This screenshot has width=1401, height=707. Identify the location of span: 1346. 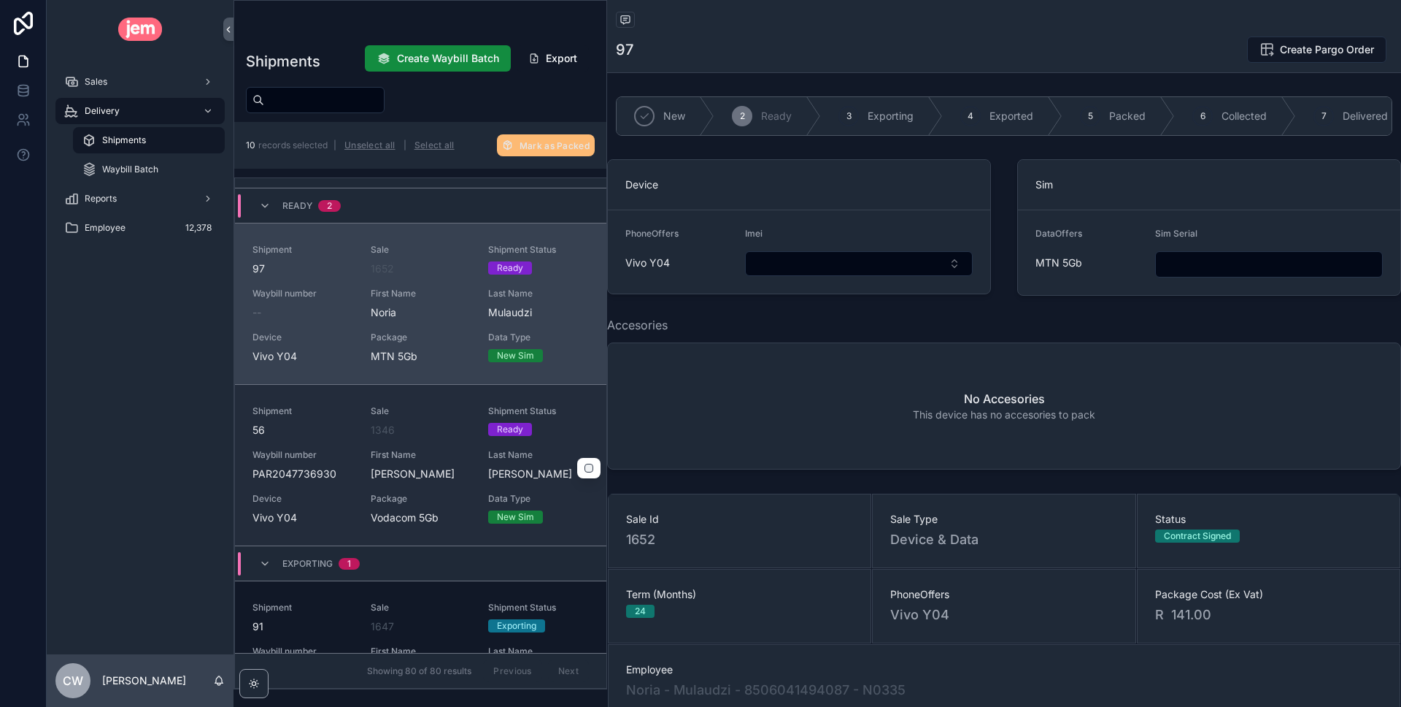
(382, 430).